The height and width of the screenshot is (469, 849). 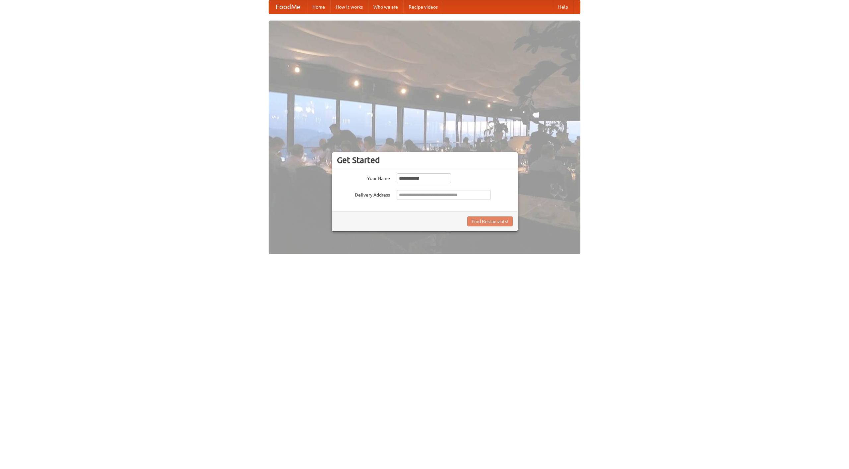 What do you see at coordinates (386, 7) in the screenshot?
I see `a: Who we are` at bounding box center [386, 7].